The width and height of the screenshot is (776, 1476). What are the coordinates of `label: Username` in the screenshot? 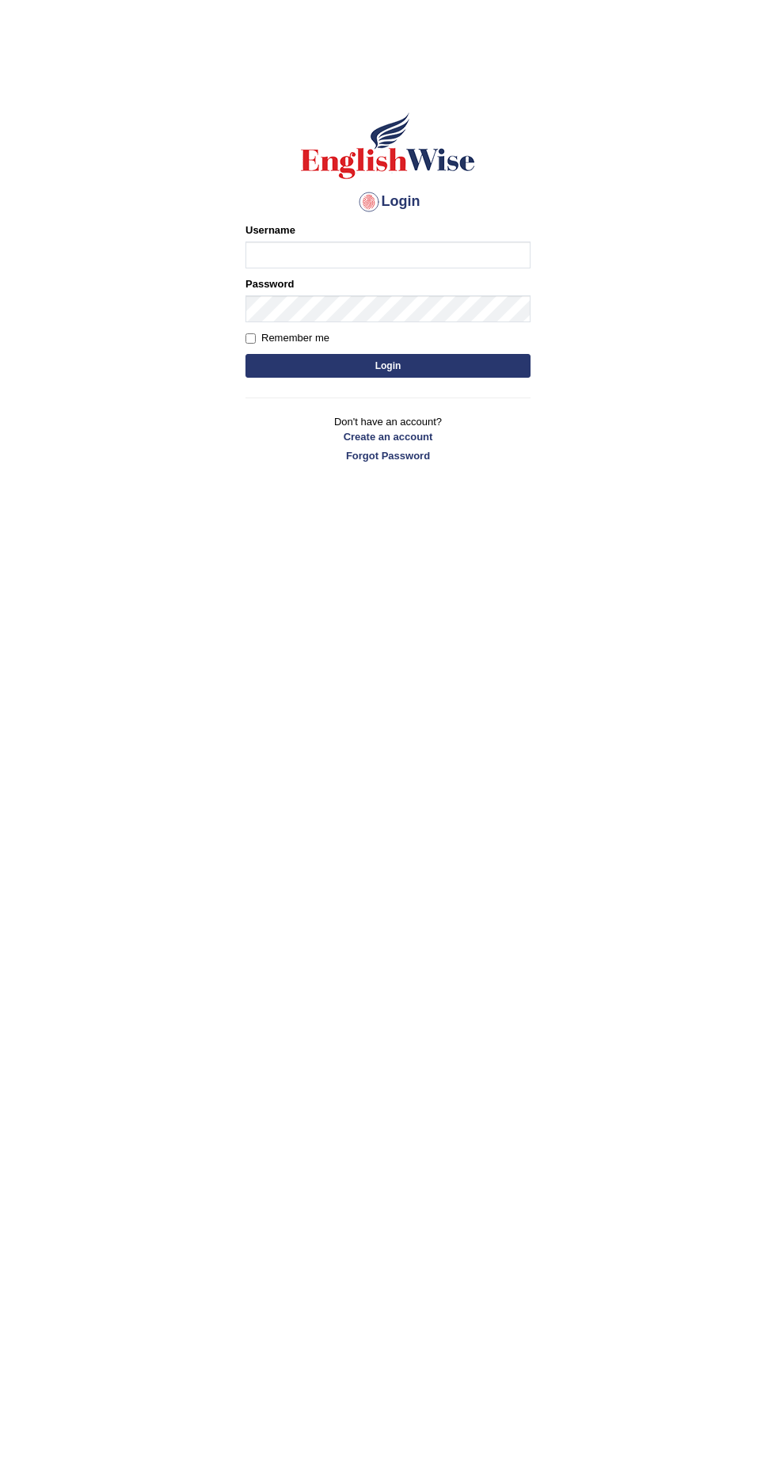 It's located at (270, 230).